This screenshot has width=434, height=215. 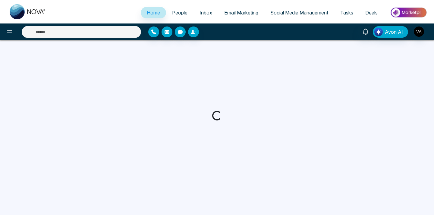 What do you see at coordinates (346, 13) in the screenshot?
I see `span: Tasks` at bounding box center [346, 13].